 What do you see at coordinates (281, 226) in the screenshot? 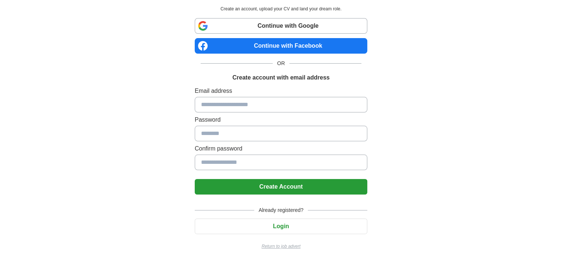
I see `a: Login` at bounding box center [281, 226].